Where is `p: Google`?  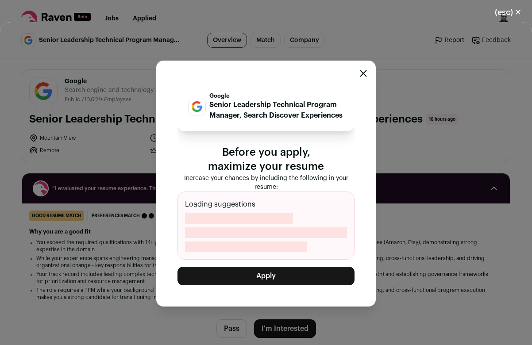 p: Google is located at coordinates (276, 96).